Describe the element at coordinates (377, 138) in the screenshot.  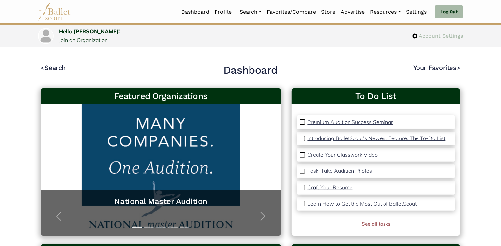
I see `p: Introducing BalletScout’s Newest Feature: The To-Do List` at that location.